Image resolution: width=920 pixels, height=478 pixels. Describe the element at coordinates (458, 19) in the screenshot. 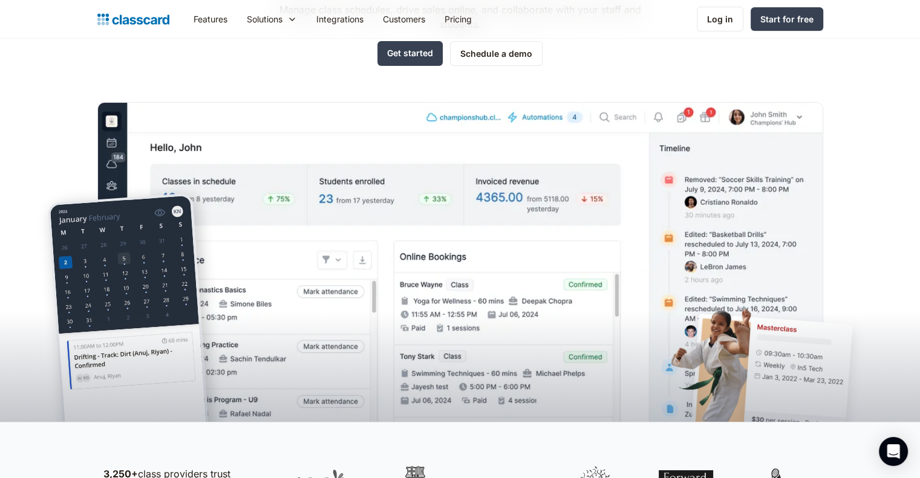

I see `a: Pricing` at that location.